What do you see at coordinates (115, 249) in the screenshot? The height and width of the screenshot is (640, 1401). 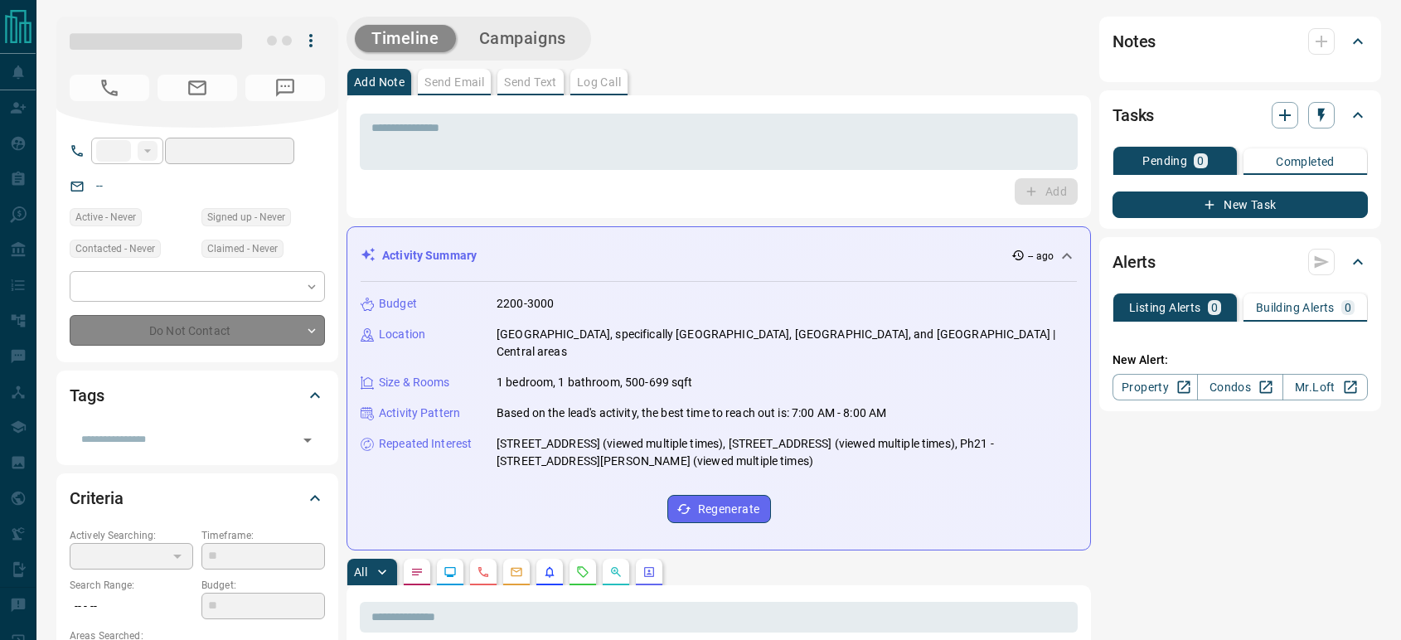 I see `span: Contacted - Never` at bounding box center [115, 249].